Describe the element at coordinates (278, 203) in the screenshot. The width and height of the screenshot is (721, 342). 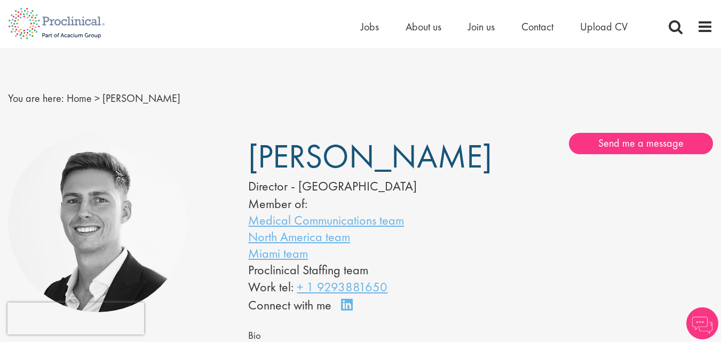
I see `label: Member of:` at that location.